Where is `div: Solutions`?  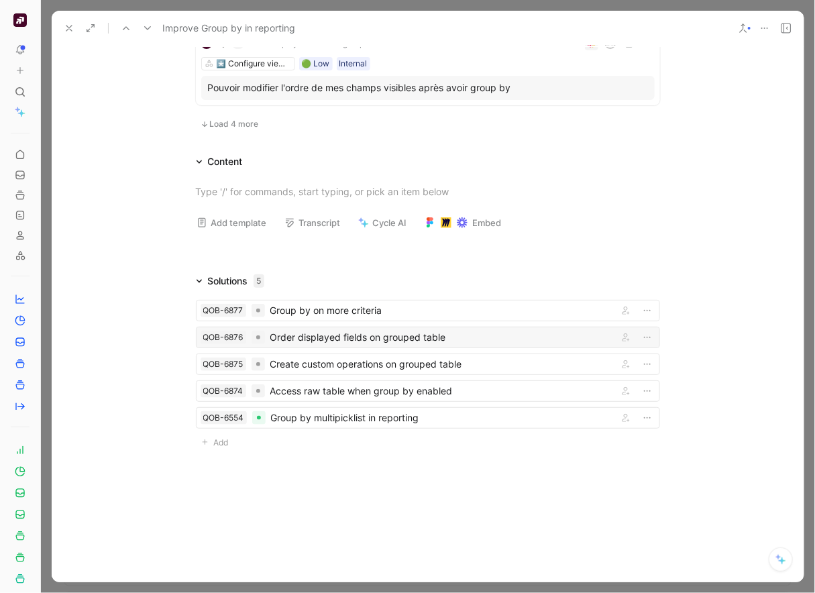
div: Solutions is located at coordinates (228, 281).